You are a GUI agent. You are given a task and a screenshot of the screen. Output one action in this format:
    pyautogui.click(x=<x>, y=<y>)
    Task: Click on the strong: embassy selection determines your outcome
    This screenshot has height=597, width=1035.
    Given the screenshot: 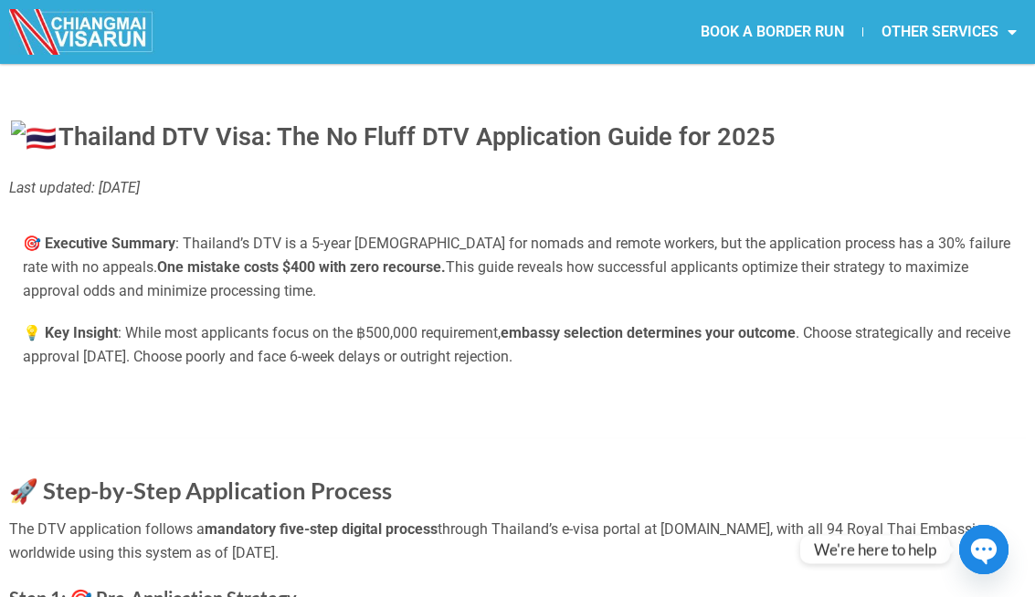 What is the action you would take?
    pyautogui.click(x=648, y=332)
    